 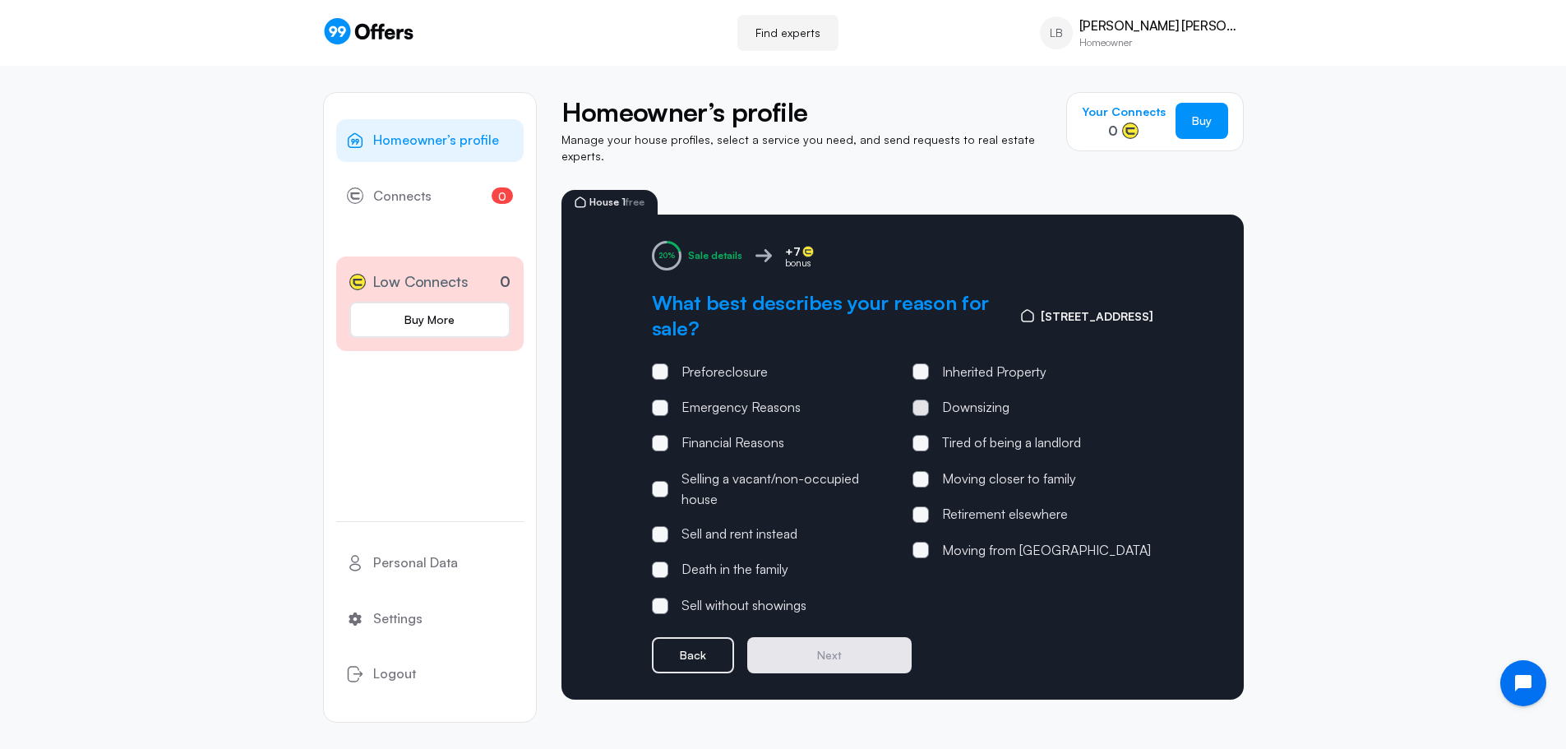 I want to click on span: Low Connects, so click(x=420, y=281).